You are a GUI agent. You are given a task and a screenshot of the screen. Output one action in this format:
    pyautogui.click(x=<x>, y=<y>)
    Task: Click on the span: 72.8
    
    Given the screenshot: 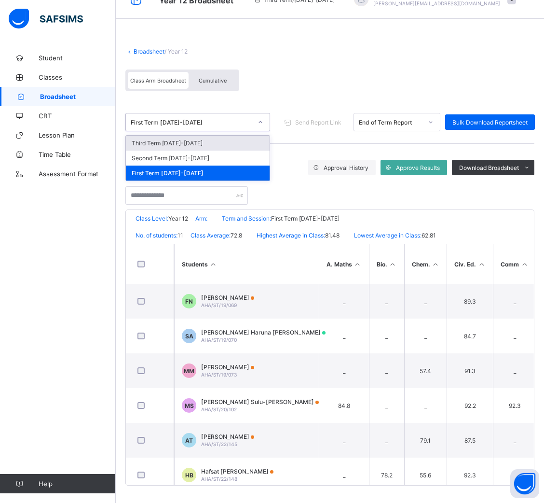 What is the action you would take?
    pyautogui.click(x=236, y=235)
    